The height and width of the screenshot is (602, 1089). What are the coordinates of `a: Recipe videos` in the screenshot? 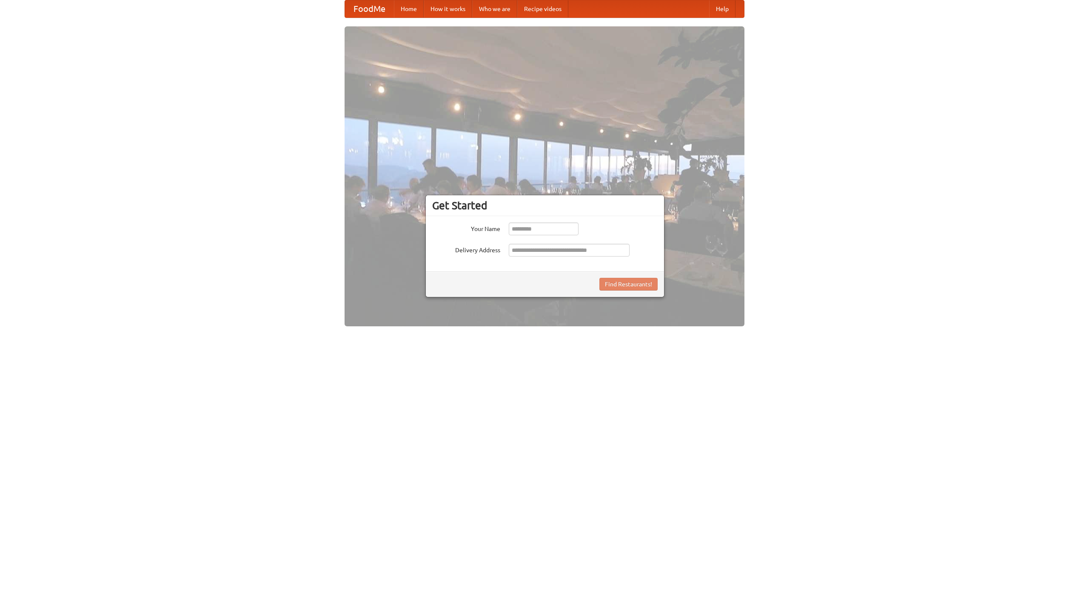 It's located at (543, 9).